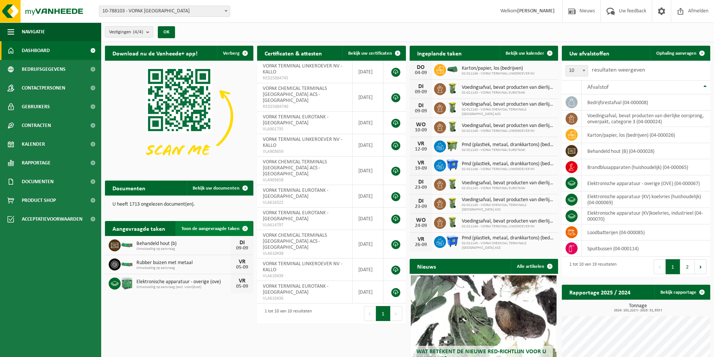 The image size is (714, 357). I want to click on img: Download de VHEPlus App, so click(179, 116).